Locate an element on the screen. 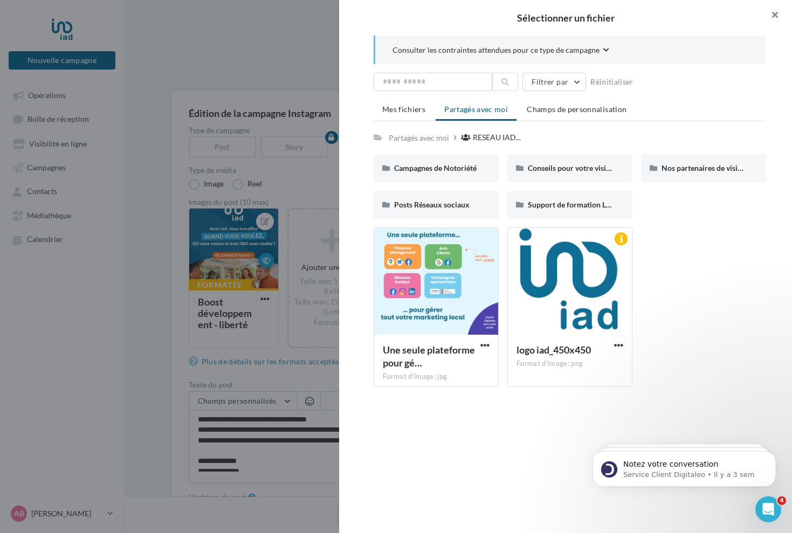 Image resolution: width=792 pixels, height=533 pixels. span: 4 is located at coordinates (782, 501).